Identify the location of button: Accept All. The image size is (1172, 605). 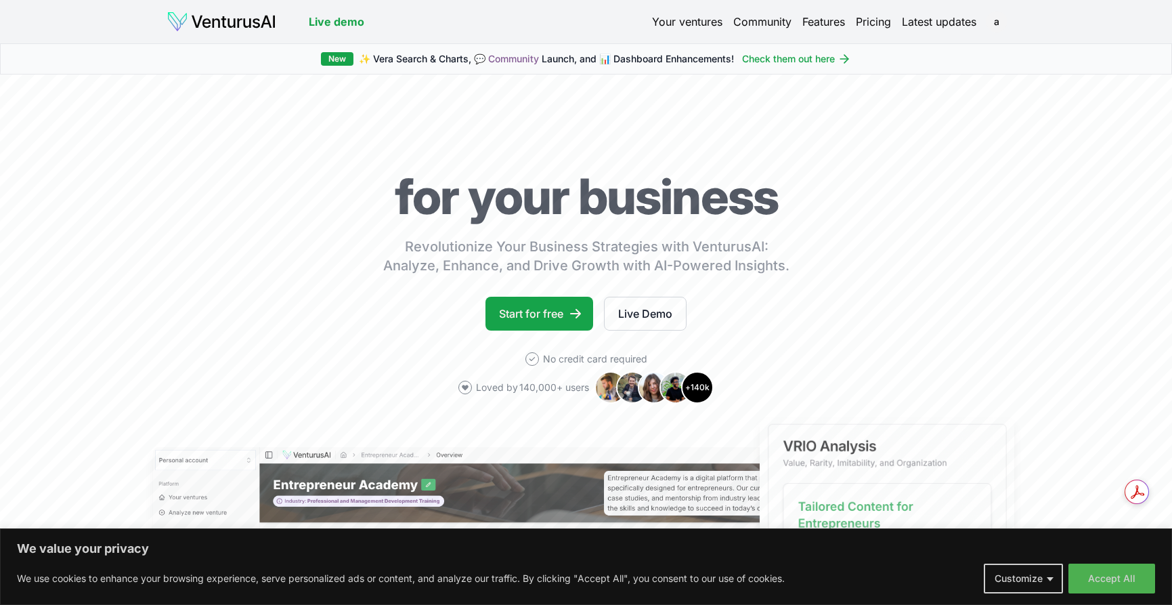
(1112, 578).